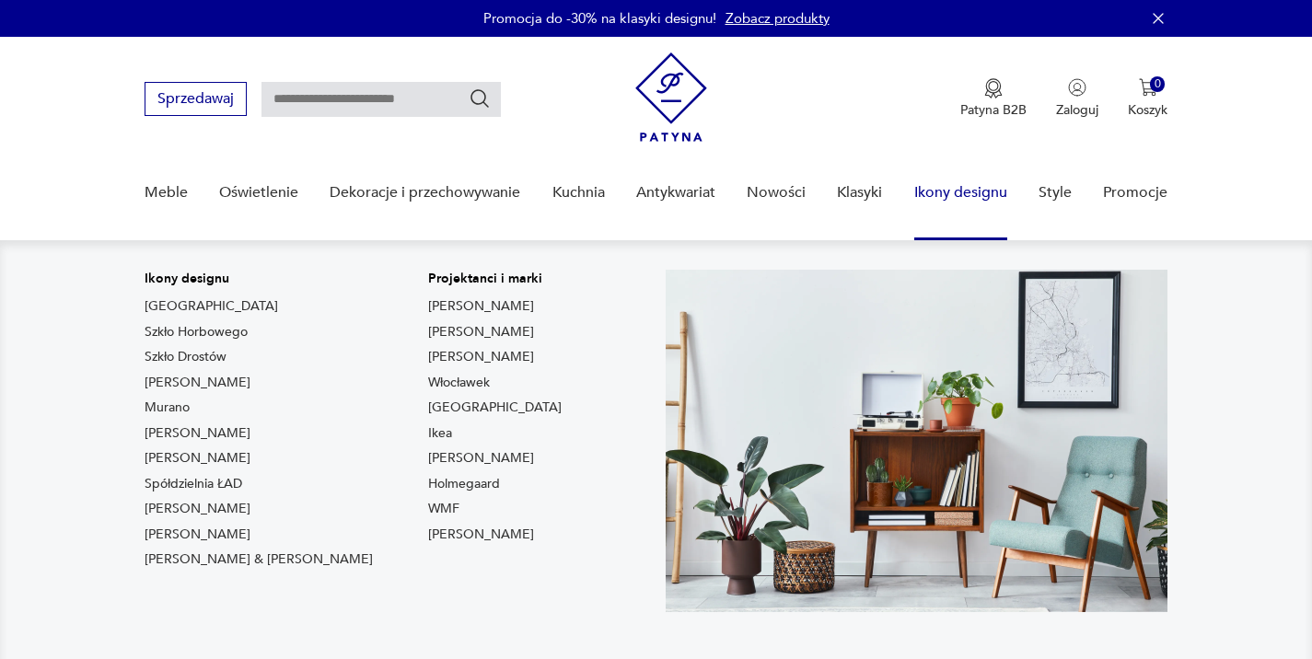 This screenshot has height=659, width=1312. What do you see at coordinates (1077, 110) in the screenshot?
I see `p: Zaloguj` at bounding box center [1077, 110].